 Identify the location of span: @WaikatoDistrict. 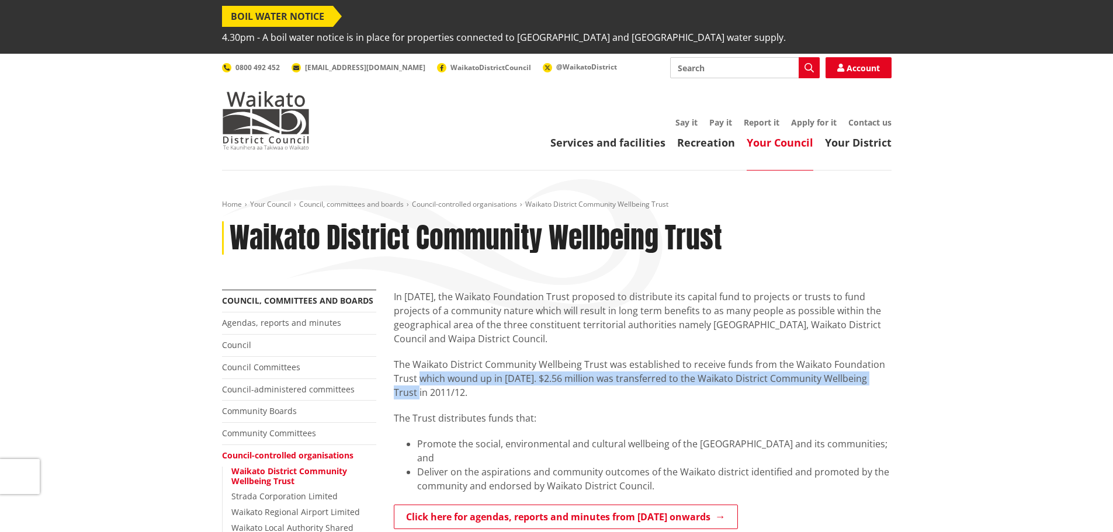
(586, 67).